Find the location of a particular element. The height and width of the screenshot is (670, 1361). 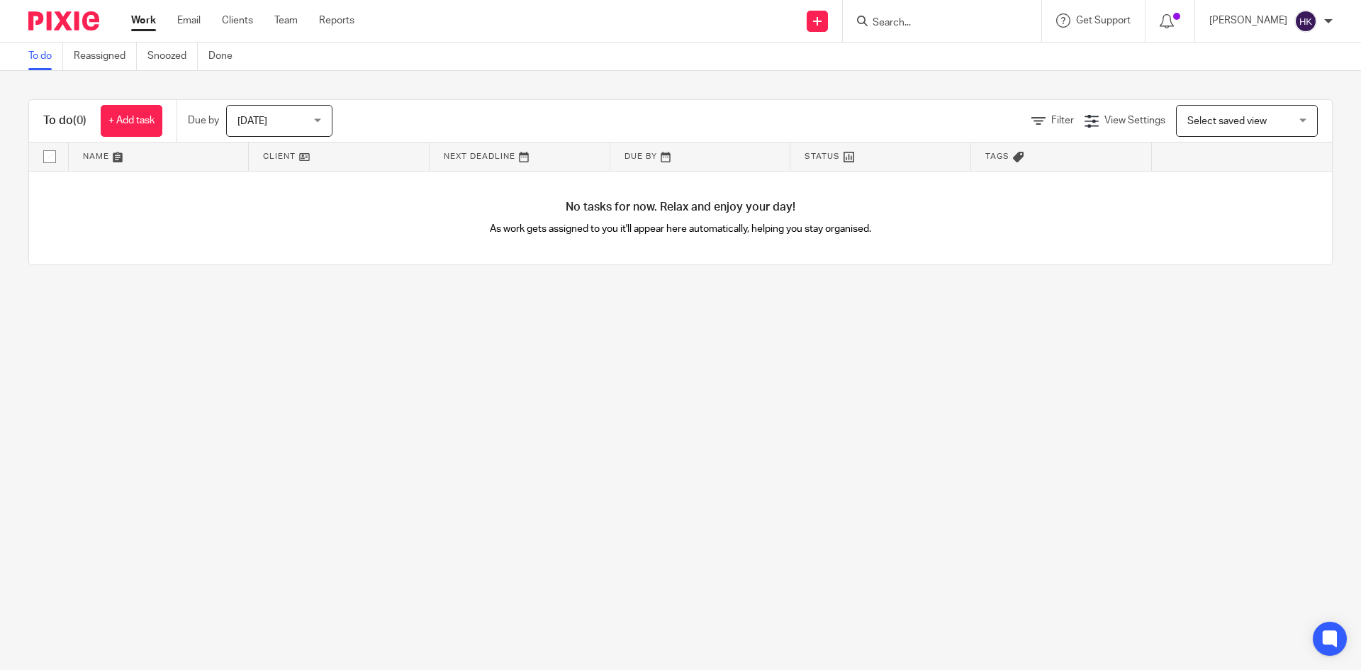

a: To do is located at coordinates (45, 56).